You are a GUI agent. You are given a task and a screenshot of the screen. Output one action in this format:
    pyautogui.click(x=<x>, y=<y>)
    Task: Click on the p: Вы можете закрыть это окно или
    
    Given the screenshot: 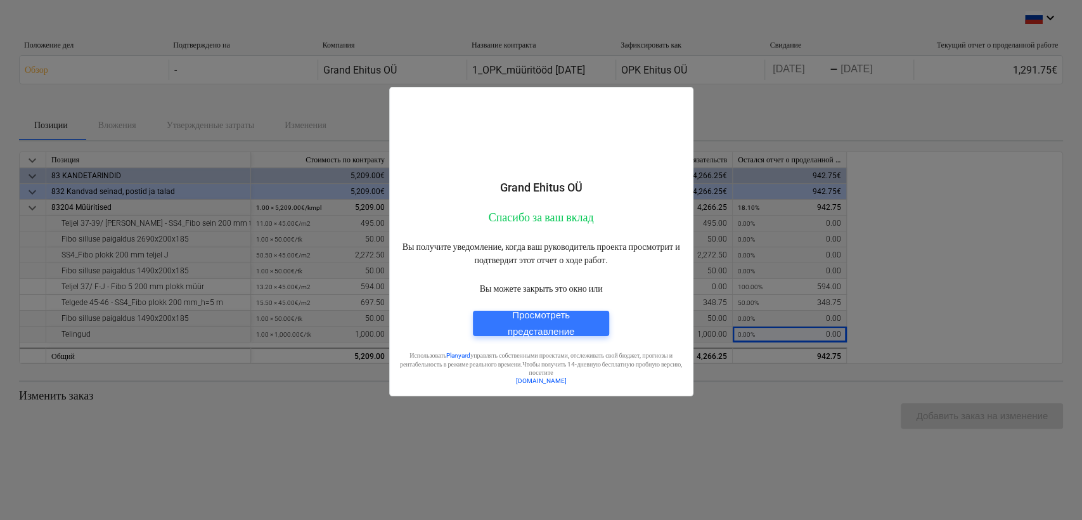 What is the action you would take?
    pyautogui.click(x=541, y=288)
    